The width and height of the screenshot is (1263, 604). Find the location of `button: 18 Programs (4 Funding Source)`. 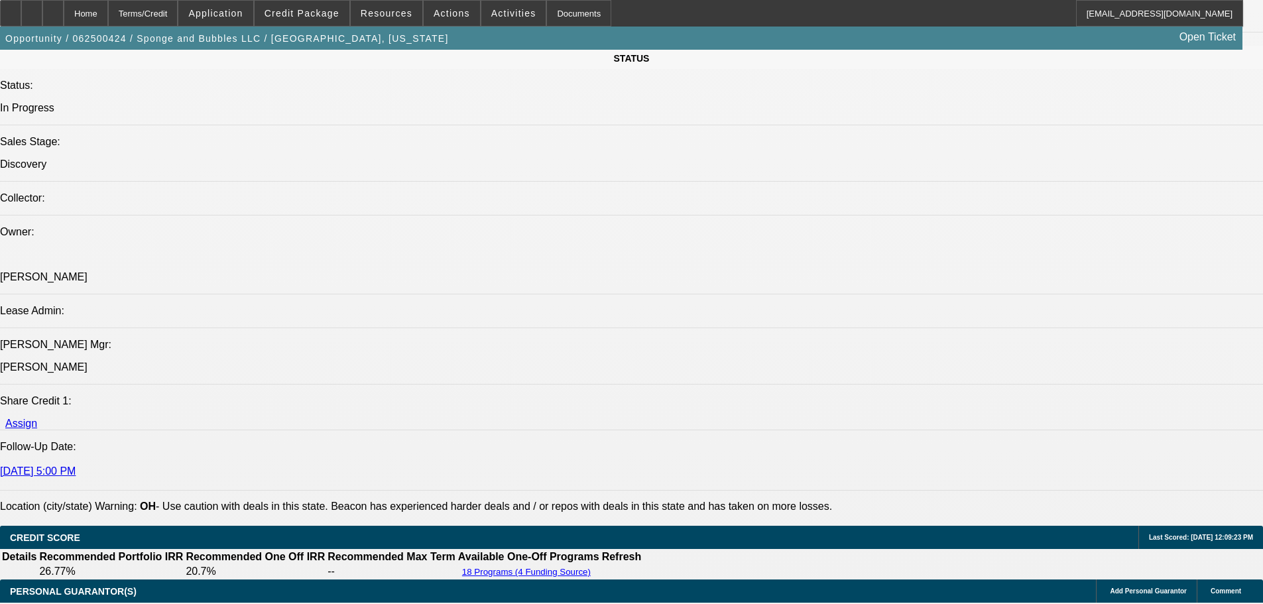

button: 18 Programs (4 Funding Source) is located at coordinates (526, 571).